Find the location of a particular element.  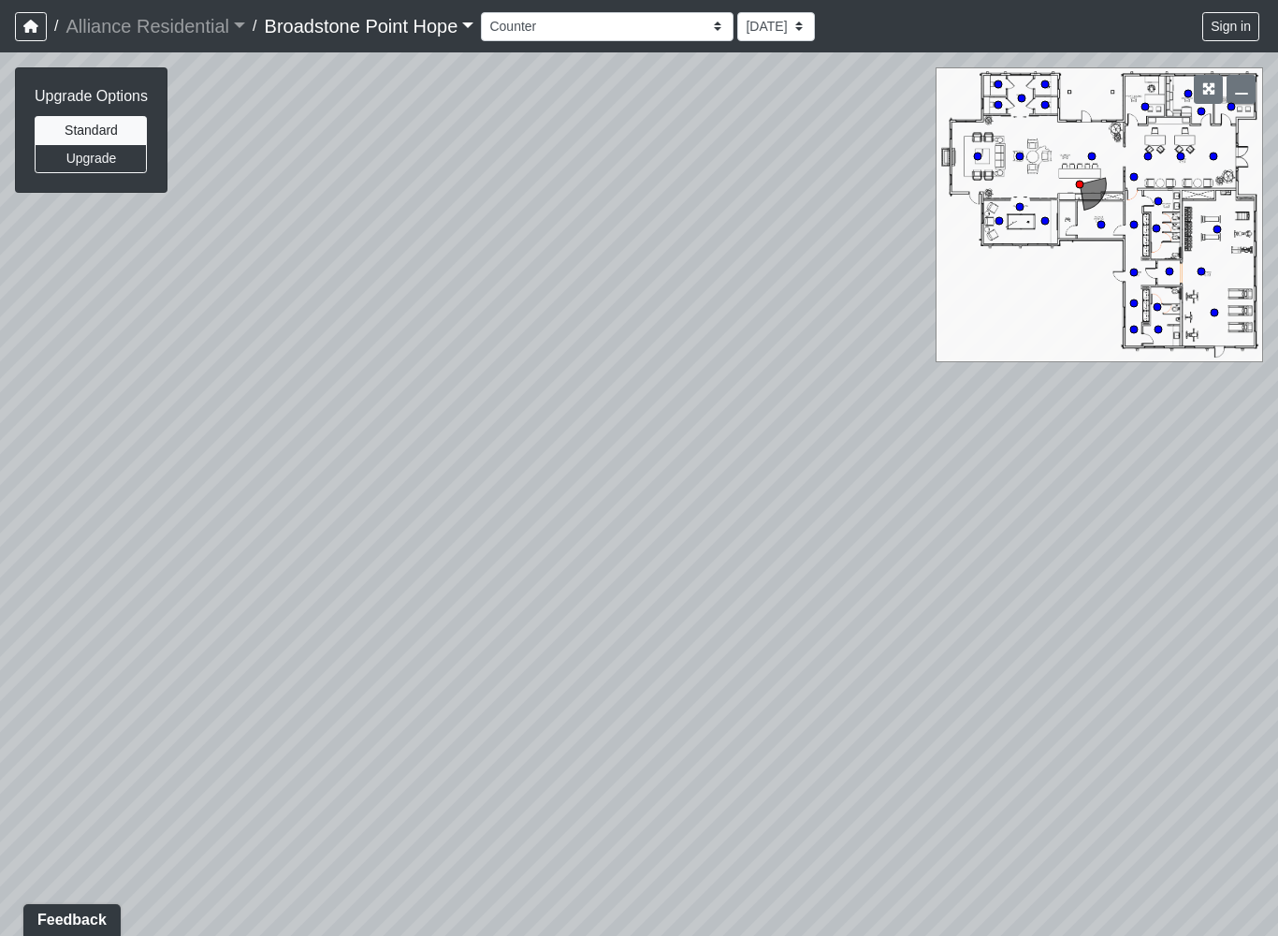

button: Sign in is located at coordinates (1230, 26).